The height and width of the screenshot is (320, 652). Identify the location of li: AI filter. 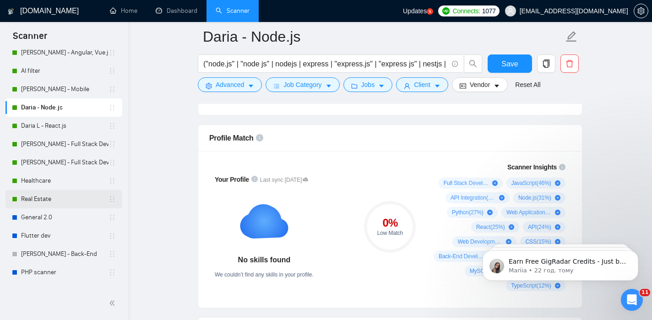
(64, 71).